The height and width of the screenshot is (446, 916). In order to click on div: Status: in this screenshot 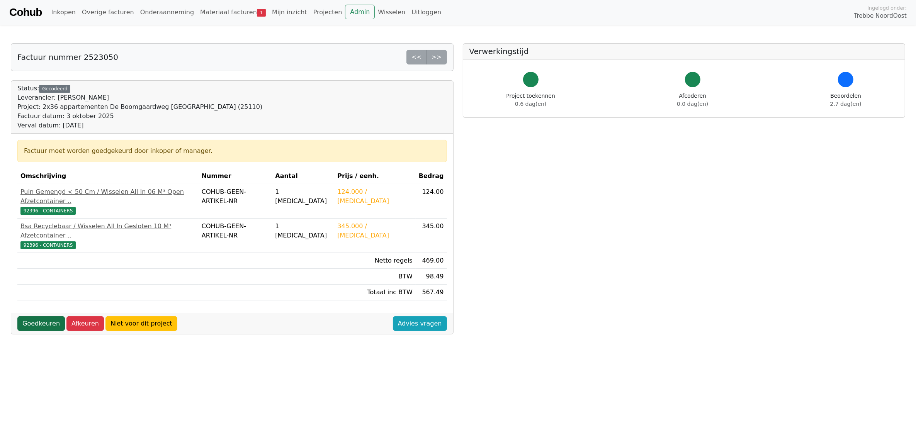, I will do `click(140, 107)`.